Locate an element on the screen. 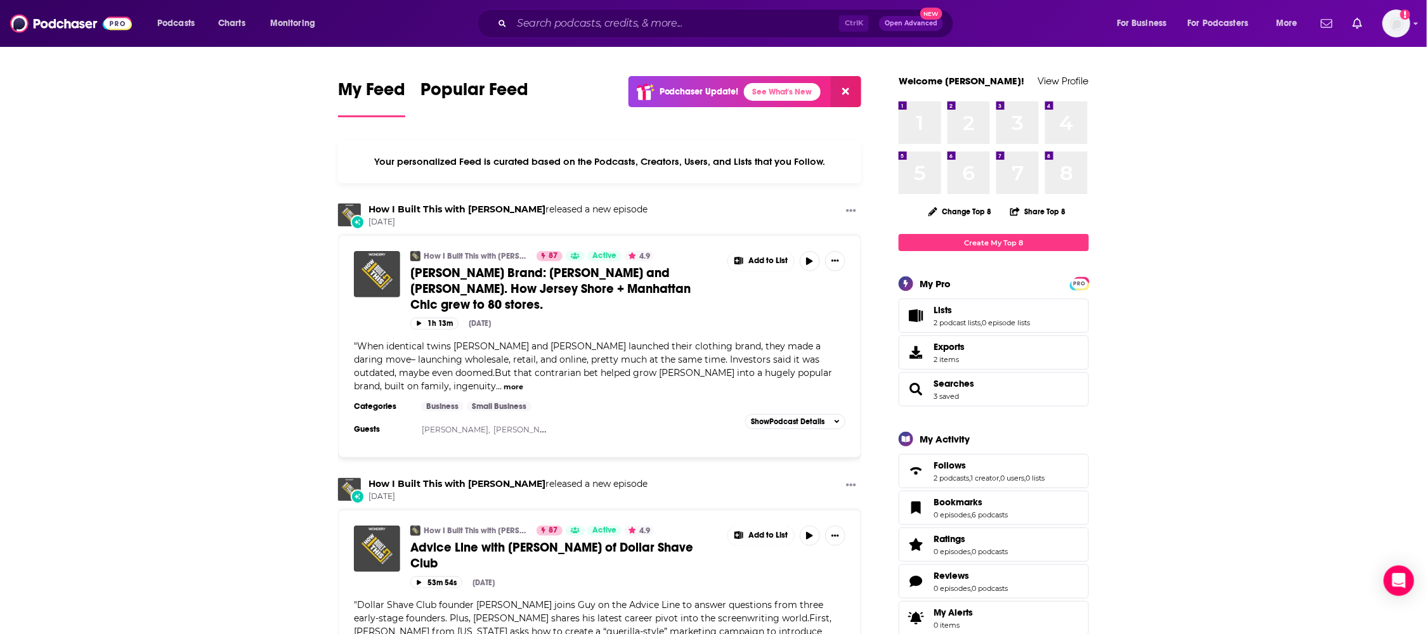 Image resolution: width=1427 pixels, height=634 pixels. span: Lists is located at coordinates (943, 310).